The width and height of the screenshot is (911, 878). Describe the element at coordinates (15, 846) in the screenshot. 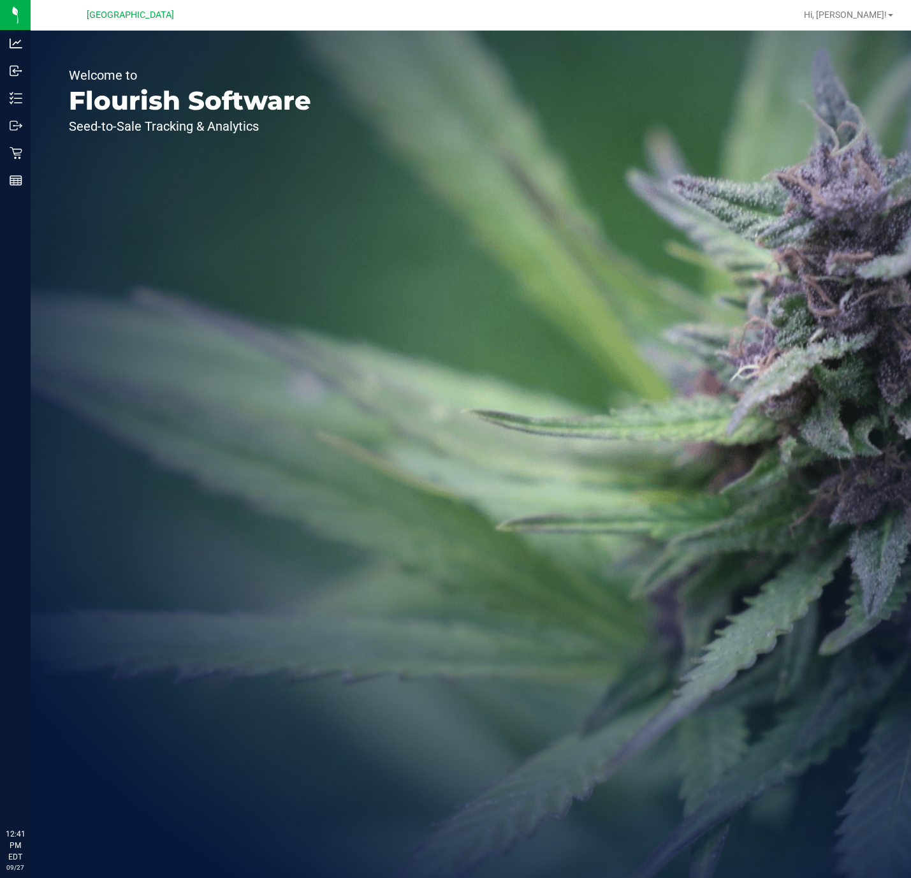

I see `p: 12:41 PM EDT` at that location.